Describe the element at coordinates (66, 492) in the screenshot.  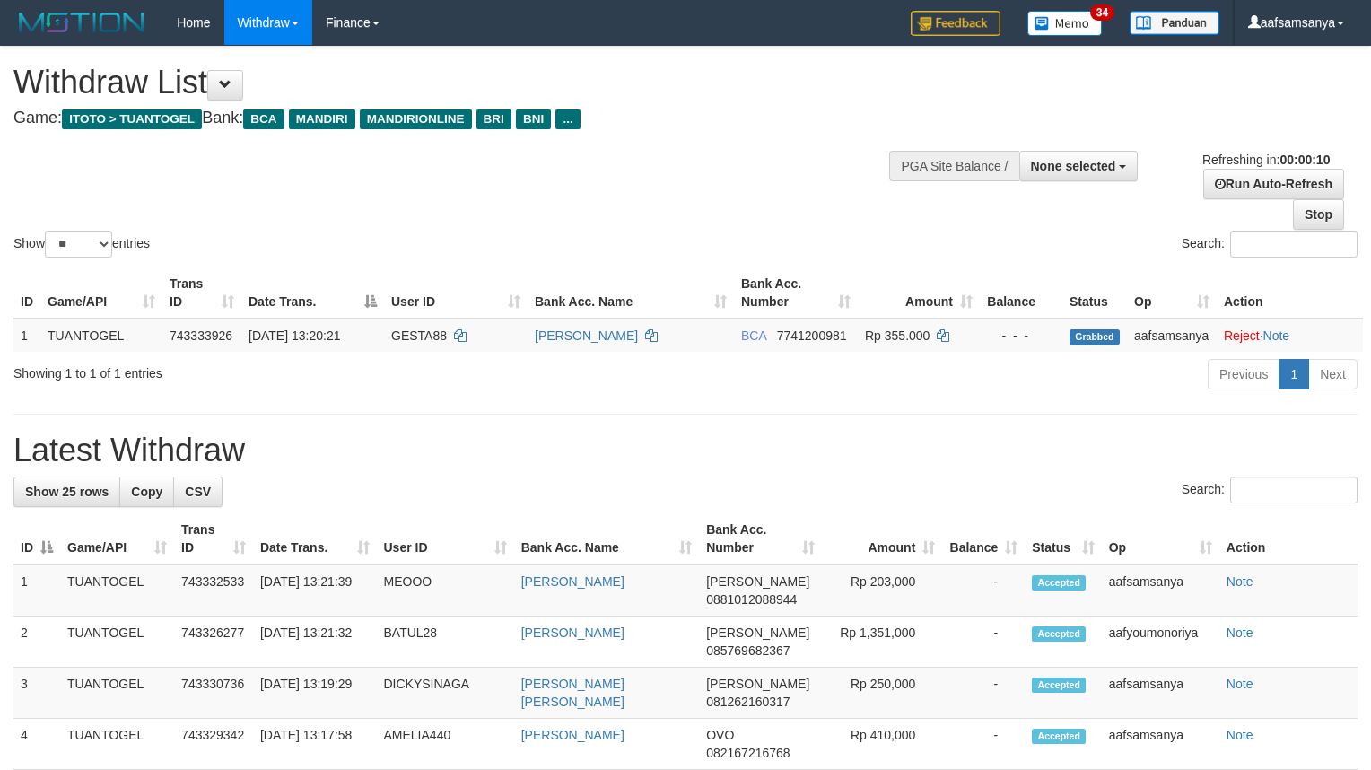
I see `a: Show 25 rows` at that location.